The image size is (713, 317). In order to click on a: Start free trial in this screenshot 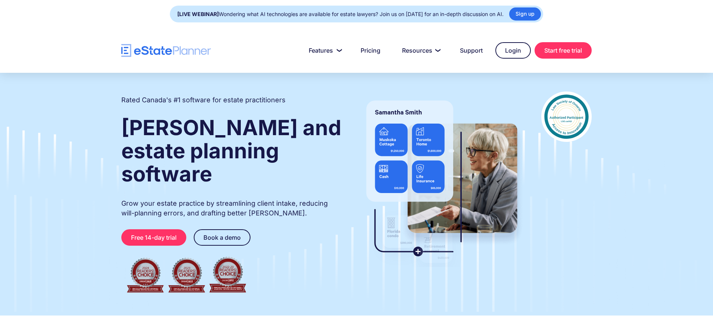, I will do `click(563, 50)`.